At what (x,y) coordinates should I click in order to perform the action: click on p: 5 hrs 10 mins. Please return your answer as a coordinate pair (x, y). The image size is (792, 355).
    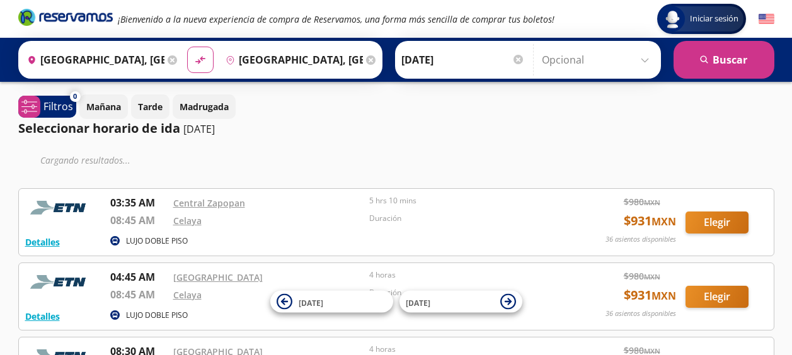
    Looking at the image, I should click on (465, 201).